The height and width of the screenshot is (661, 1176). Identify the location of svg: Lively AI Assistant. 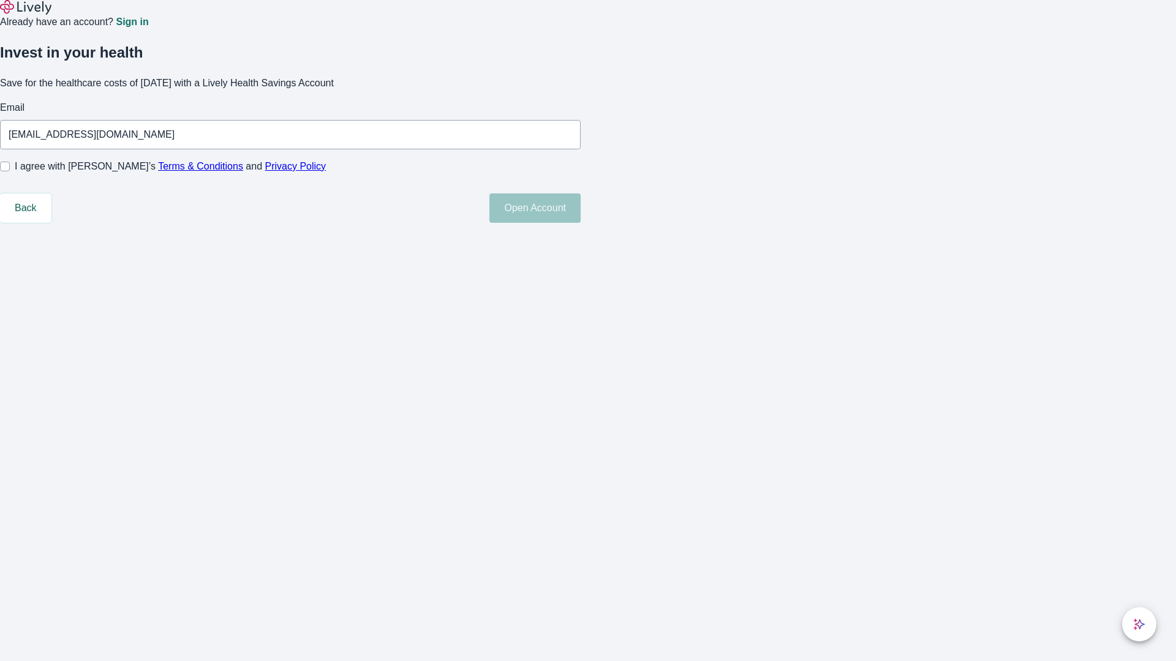
(1139, 625).